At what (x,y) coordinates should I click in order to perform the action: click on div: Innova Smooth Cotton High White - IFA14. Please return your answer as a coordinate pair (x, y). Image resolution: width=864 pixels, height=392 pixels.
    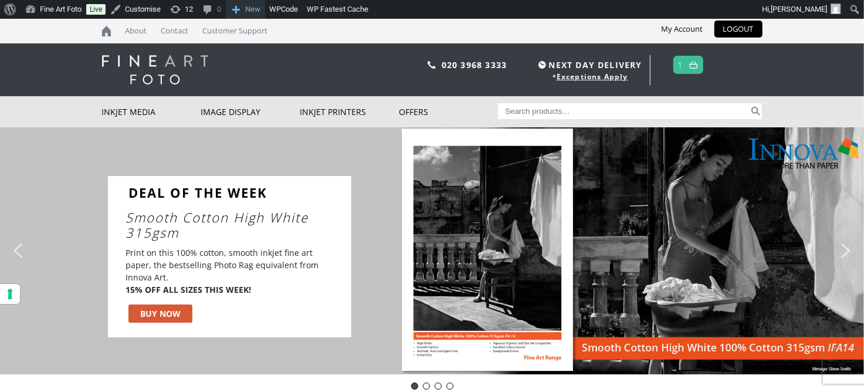
    Looking at the image, I should click on (415, 386).